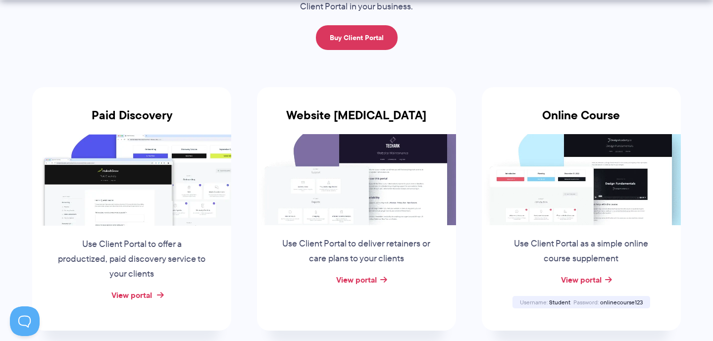  Describe the element at coordinates (581, 251) in the screenshot. I see `p: Use Client Portal as a simple online course supplement` at that location.